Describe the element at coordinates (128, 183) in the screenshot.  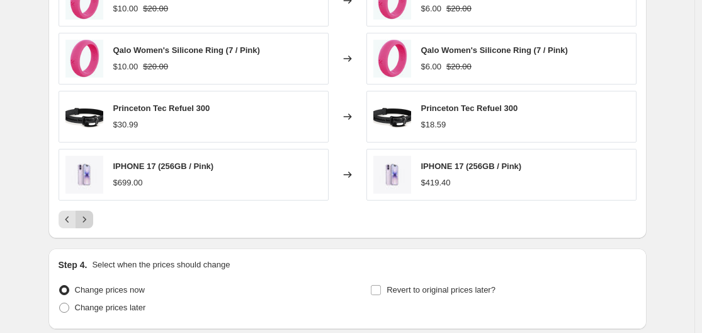
I see `div: $699.00` at that location.